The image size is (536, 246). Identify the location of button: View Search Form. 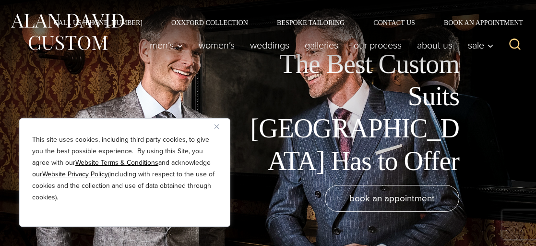
(515, 45).